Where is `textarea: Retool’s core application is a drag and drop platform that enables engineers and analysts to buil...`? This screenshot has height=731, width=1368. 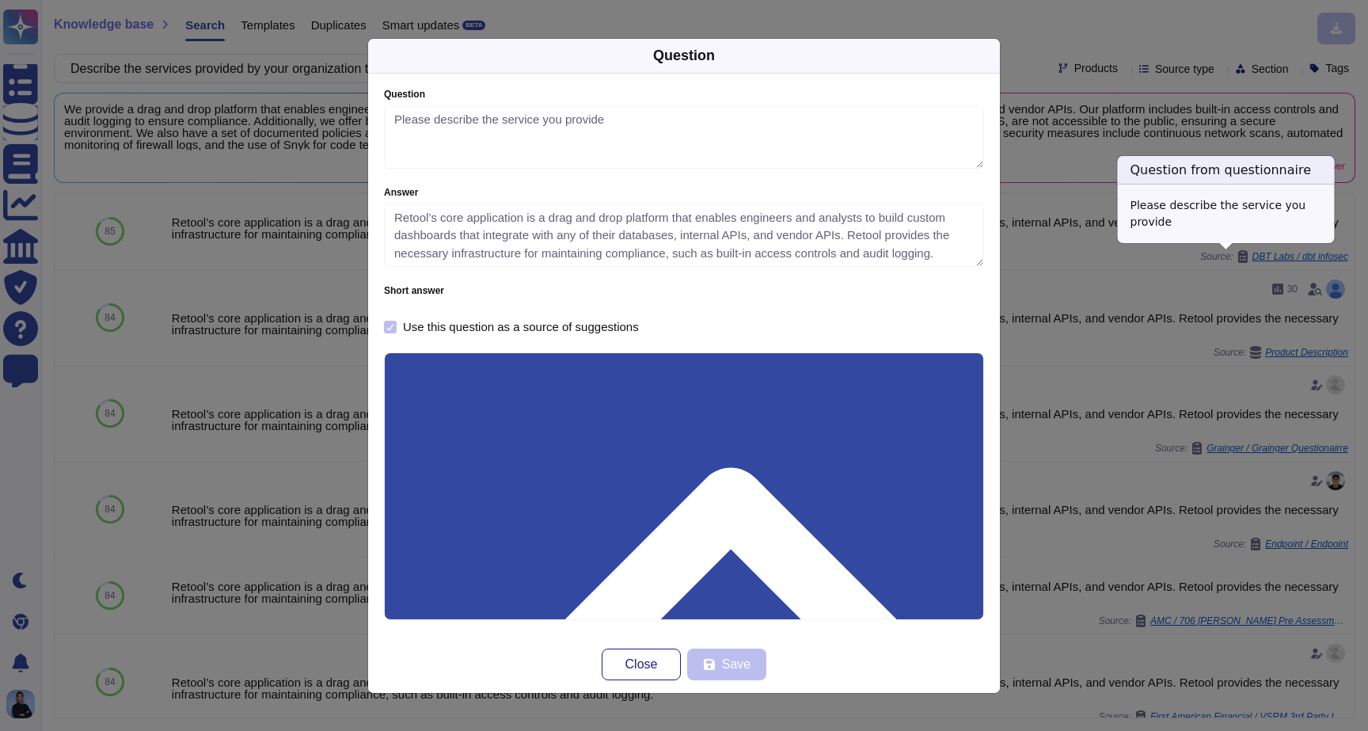
textarea: Retool’s core application is a drag and drop platform that enables engineers and analysts to buil... is located at coordinates (684, 235).